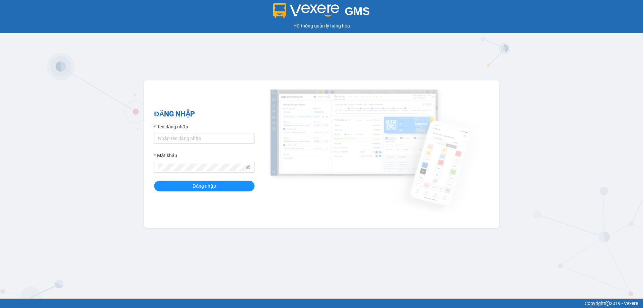 This screenshot has width=643, height=308. What do you see at coordinates (201, 167) in the screenshot?
I see `input: Mật khẩu` at bounding box center [201, 167].